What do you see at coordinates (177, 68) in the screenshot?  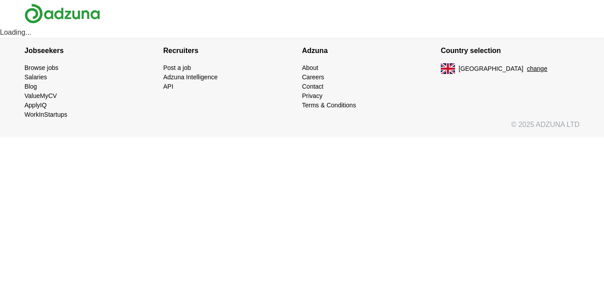 I see `a: Post a job` at bounding box center [177, 68].